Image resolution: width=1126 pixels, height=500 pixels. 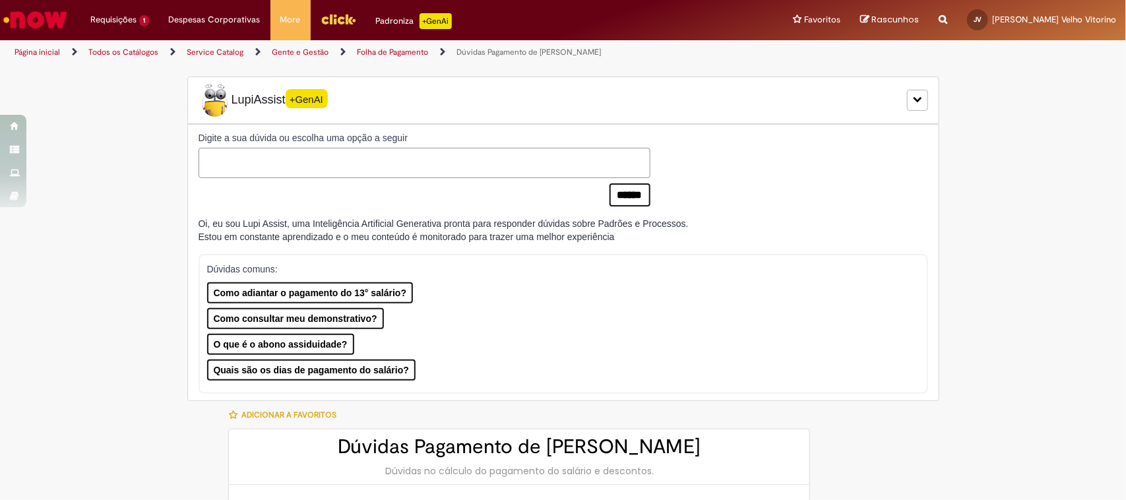 What do you see at coordinates (123, 52) in the screenshot?
I see `a: Todos os Catálogos` at bounding box center [123, 52].